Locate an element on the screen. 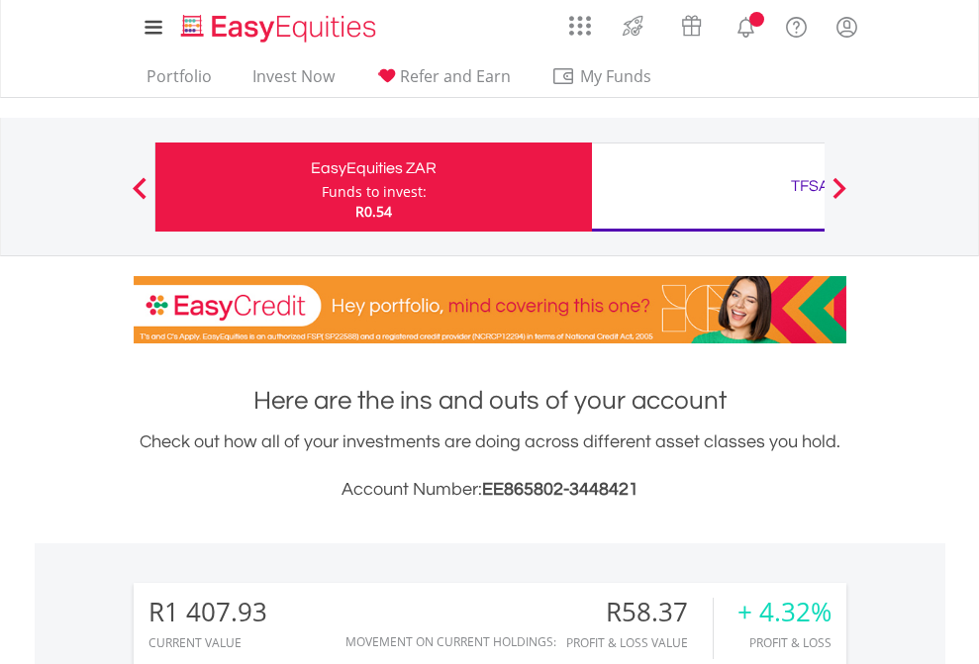 The width and height of the screenshot is (979, 664). div: Funds to invest: is located at coordinates (374, 192).